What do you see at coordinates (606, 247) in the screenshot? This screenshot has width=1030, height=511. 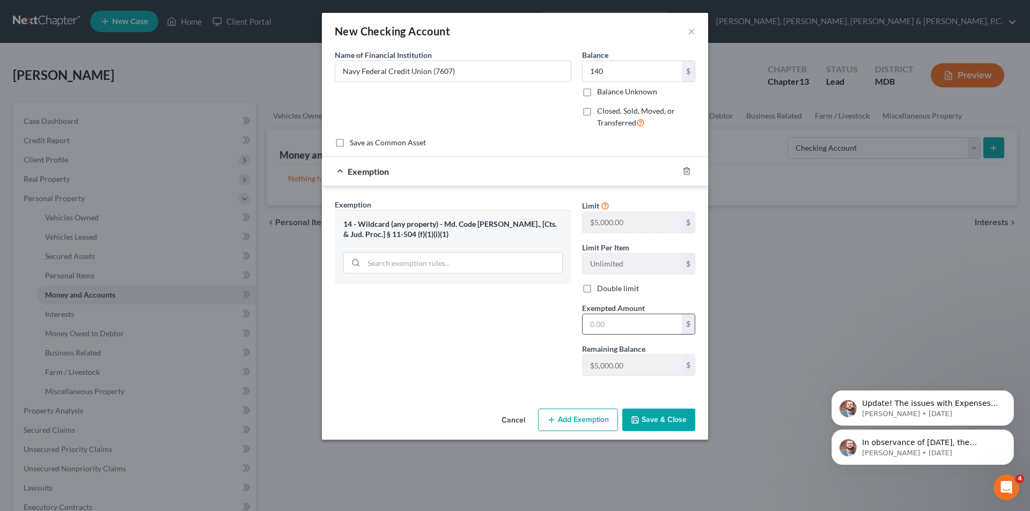 I see `label: Limit Per Item` at bounding box center [606, 247].